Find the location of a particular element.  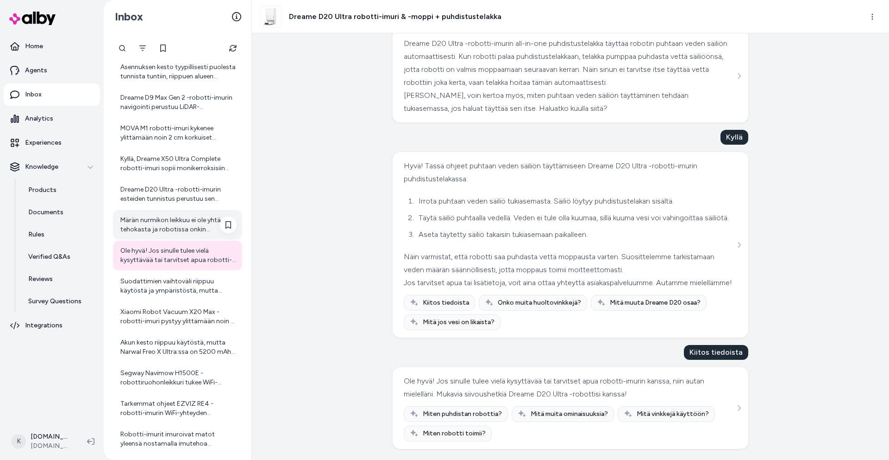

p: Inbox is located at coordinates (33, 95).